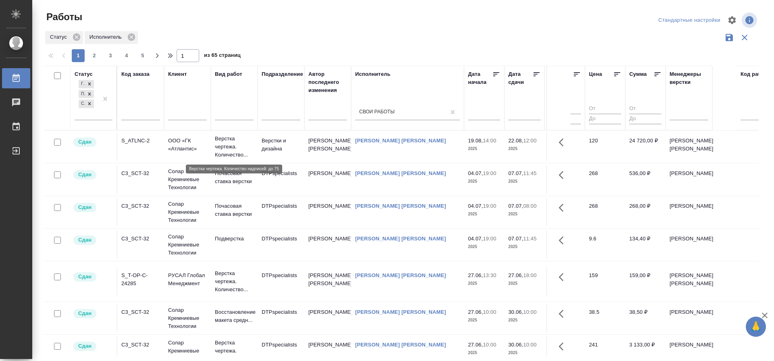 This screenshot has width=774, height=361. What do you see at coordinates (127, 56) in the screenshot?
I see `span: 4` at bounding box center [127, 56].